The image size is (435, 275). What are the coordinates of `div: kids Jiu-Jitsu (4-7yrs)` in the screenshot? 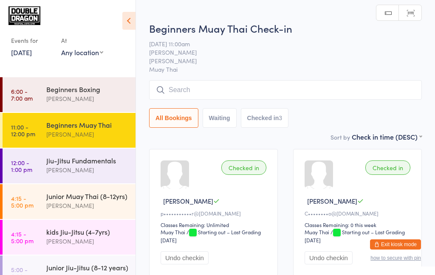 It's located at (87, 232).